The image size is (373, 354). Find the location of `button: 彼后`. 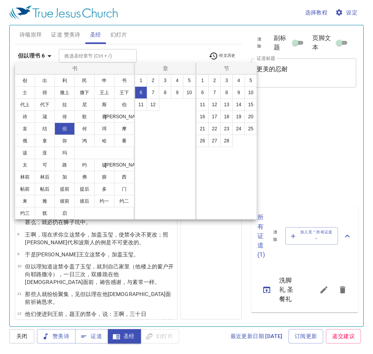

button: 彼后 is located at coordinates (85, 201).